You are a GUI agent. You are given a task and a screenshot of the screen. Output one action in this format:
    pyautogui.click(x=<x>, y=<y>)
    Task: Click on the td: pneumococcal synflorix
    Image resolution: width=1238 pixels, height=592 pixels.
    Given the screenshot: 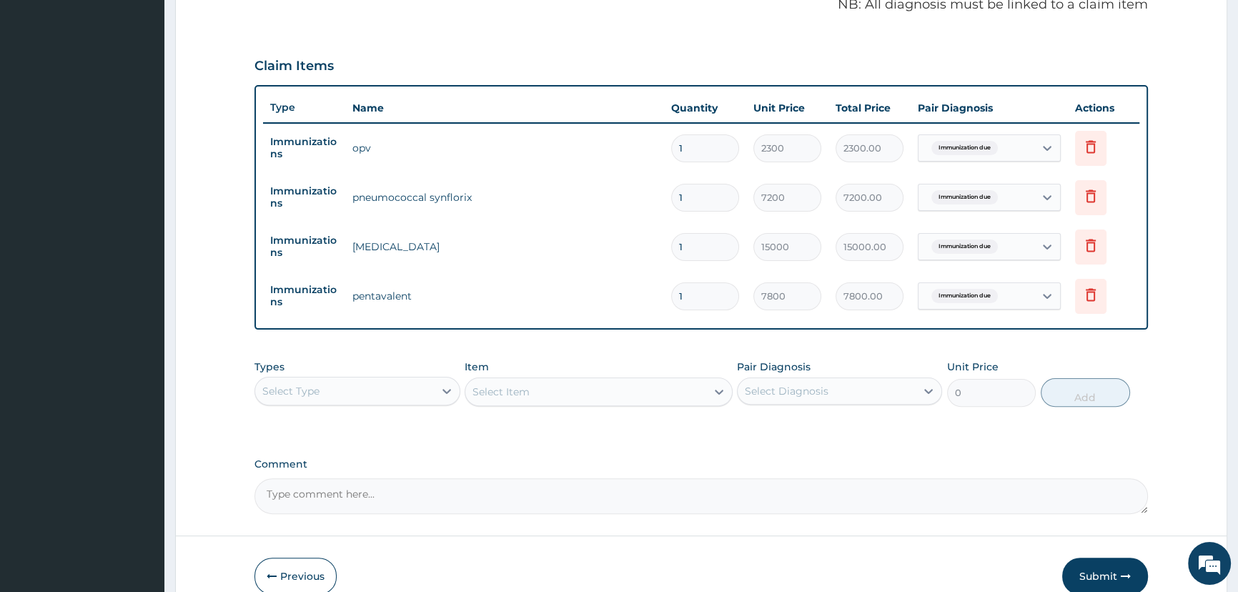 What is the action you would take?
    pyautogui.click(x=505, y=197)
    